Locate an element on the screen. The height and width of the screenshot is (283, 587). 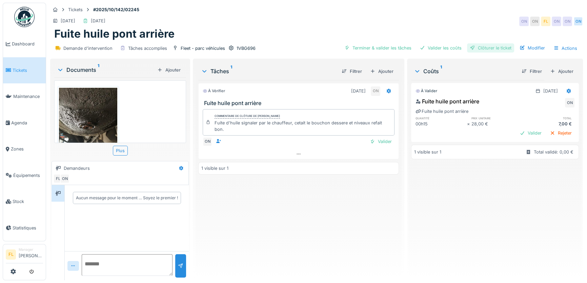
div: 1VBG696 is located at coordinates (246, 48).